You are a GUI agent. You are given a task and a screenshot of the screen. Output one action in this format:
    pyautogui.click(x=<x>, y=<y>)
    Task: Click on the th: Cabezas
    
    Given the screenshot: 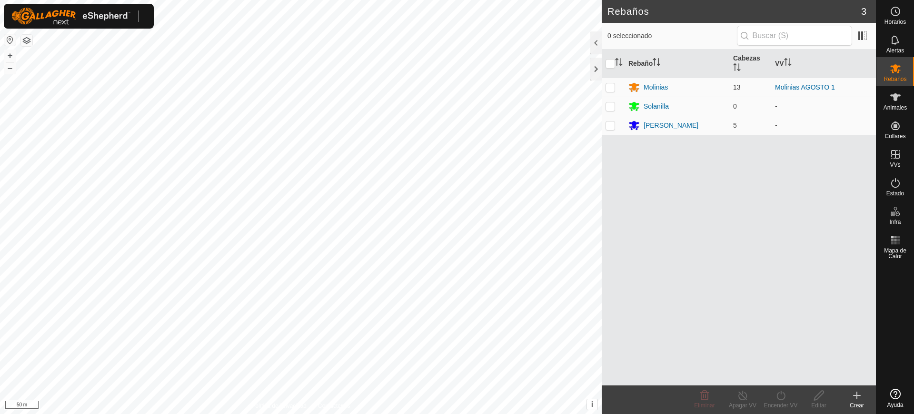 What is the action you would take?
    pyautogui.click(x=751, y=64)
    